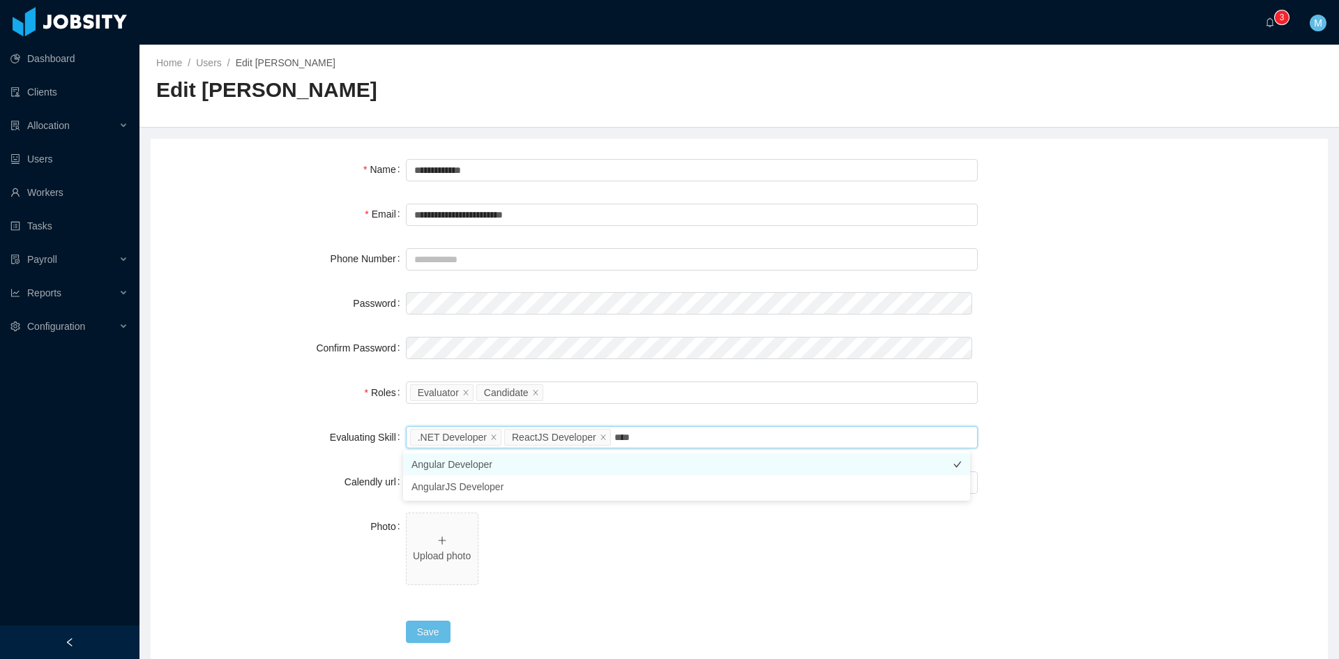  I want to click on a: Home, so click(169, 63).